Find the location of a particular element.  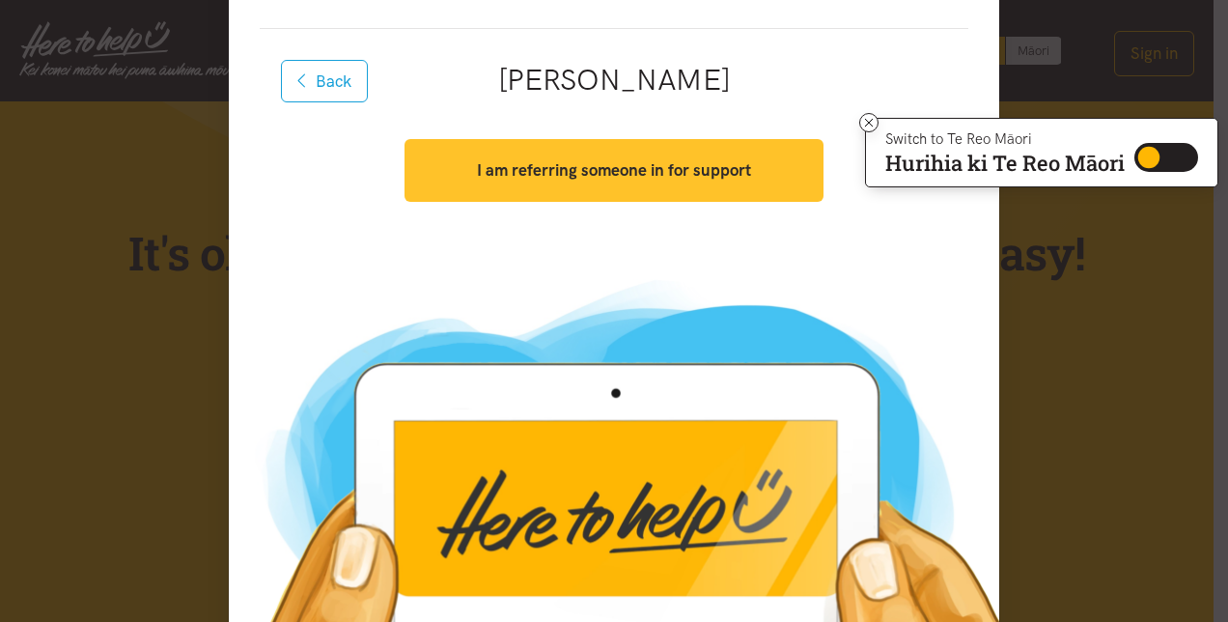

strong: I am referring someone in for support is located at coordinates (614, 170).